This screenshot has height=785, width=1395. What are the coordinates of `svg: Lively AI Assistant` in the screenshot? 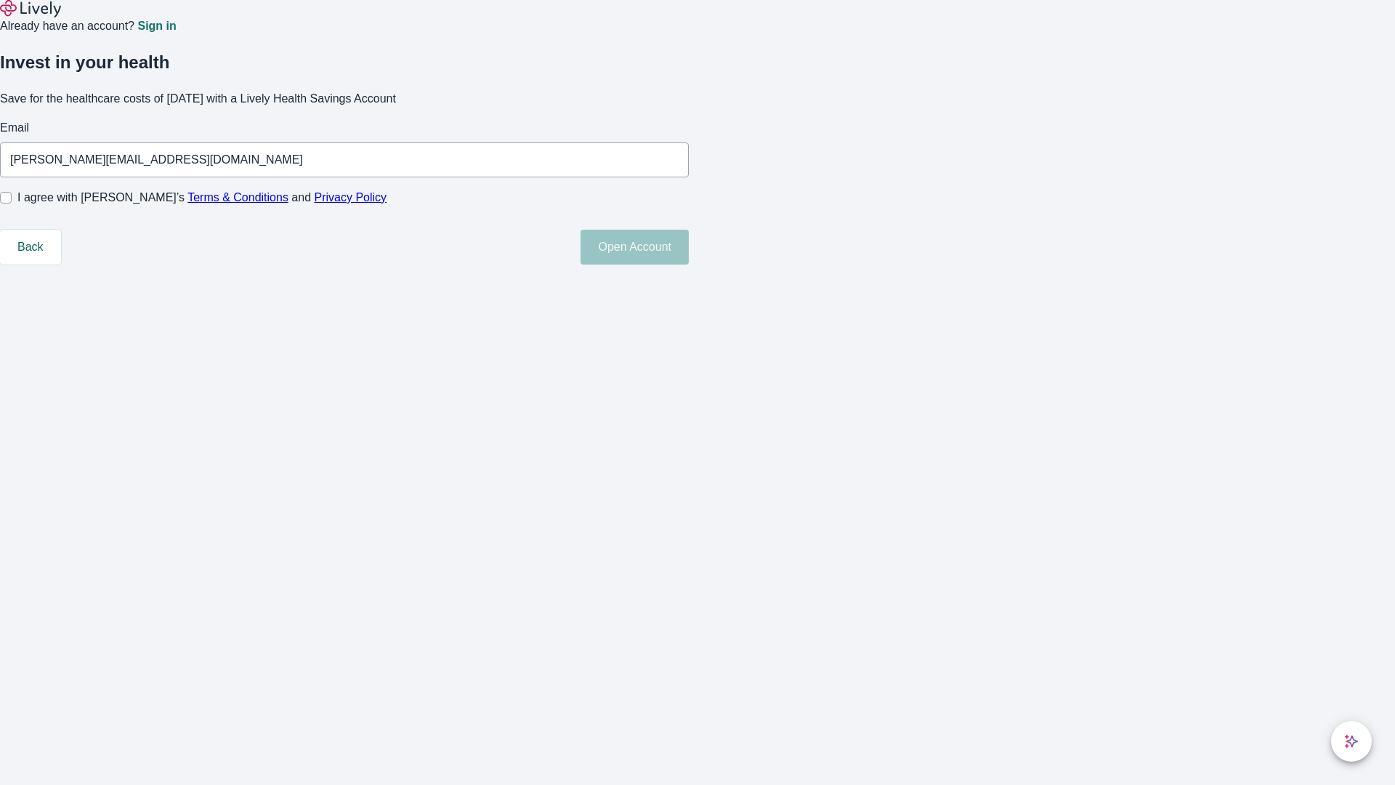 It's located at (1352, 741).